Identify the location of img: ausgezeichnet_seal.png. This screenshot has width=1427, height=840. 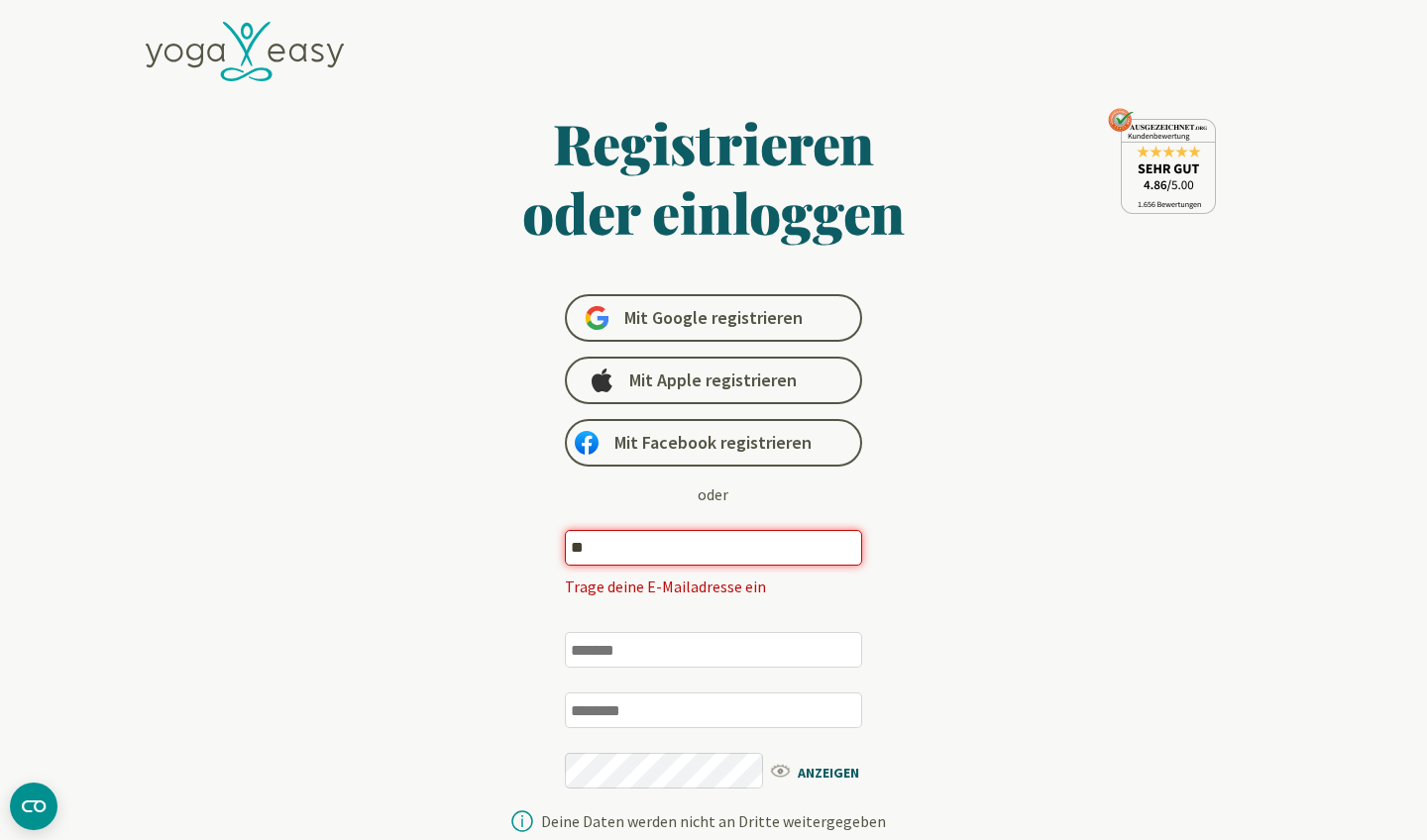
(1162, 161).